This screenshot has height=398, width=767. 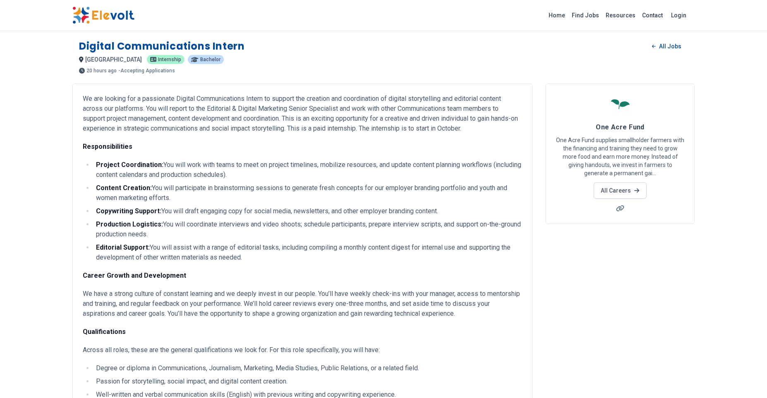 What do you see at coordinates (619, 191) in the screenshot?
I see `a: All Careers` at bounding box center [619, 191].